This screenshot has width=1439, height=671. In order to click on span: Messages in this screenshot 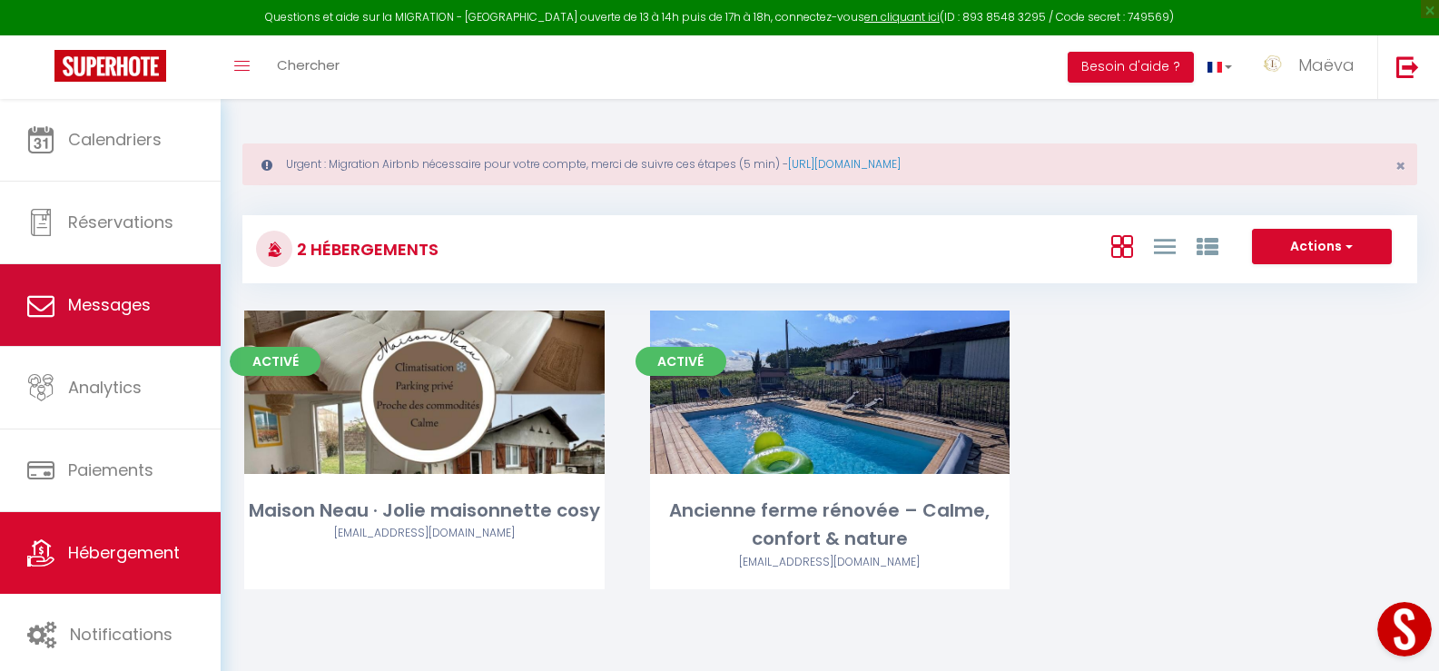, I will do `click(109, 304)`.